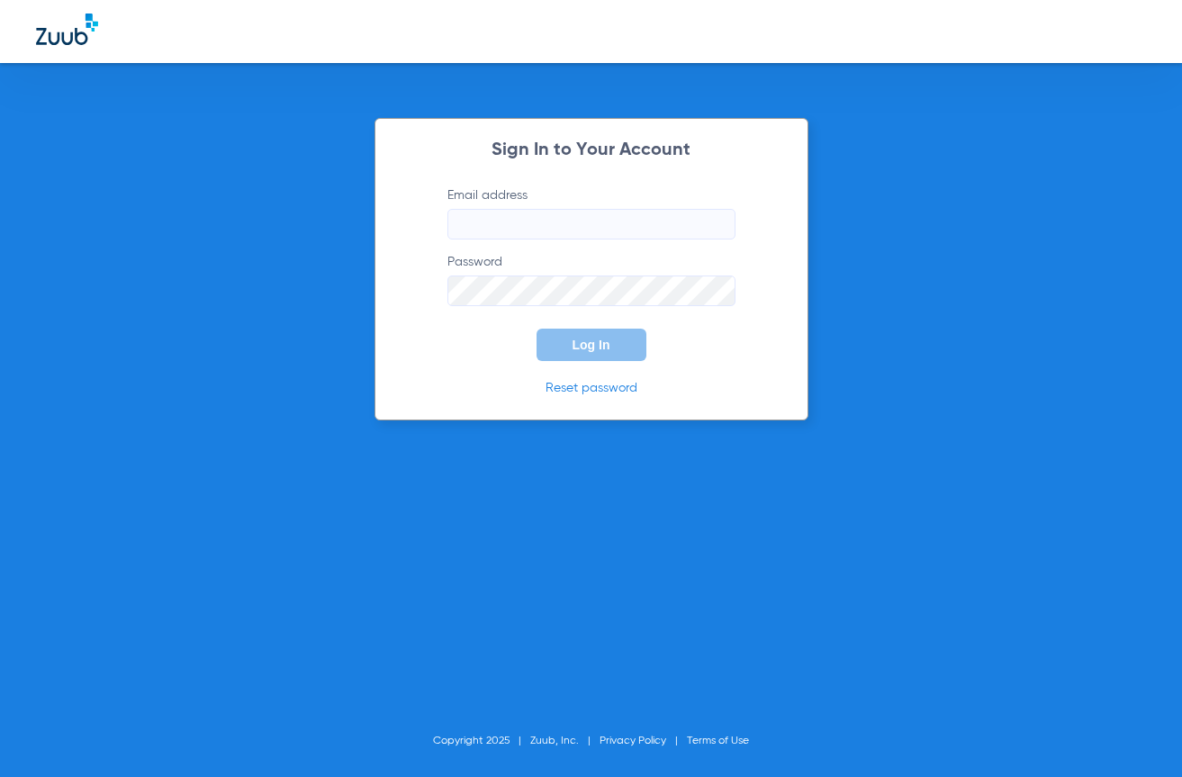  Describe the element at coordinates (591, 345) in the screenshot. I see `span: Log In` at that location.